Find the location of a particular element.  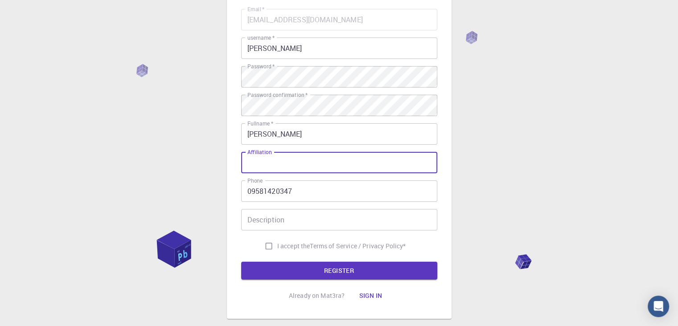

label: Email is located at coordinates (256, 9).